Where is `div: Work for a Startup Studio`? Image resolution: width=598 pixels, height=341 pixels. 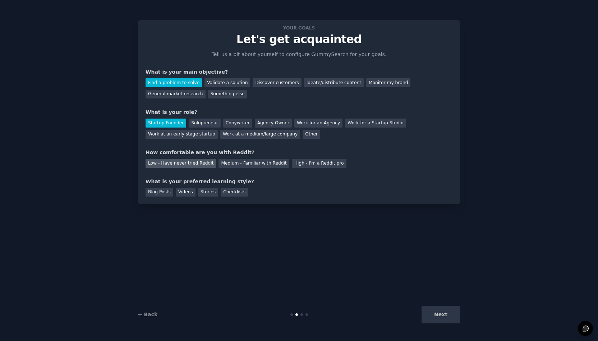
div: Work for a Startup Studio is located at coordinates (375, 123).